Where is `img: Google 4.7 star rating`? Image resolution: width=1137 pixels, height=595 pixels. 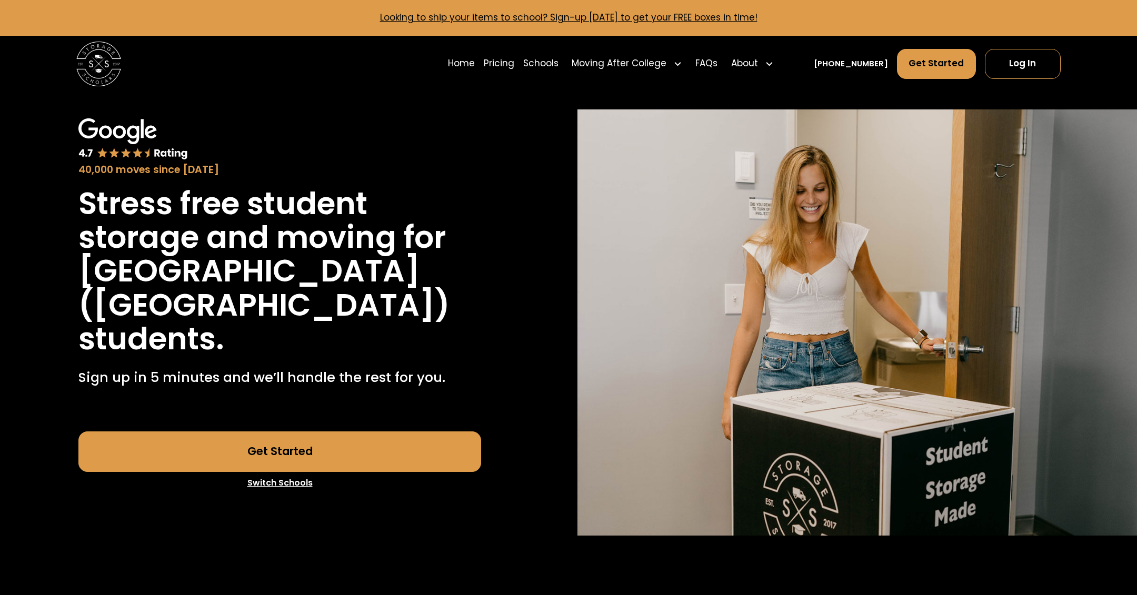
img: Google 4.7 star rating is located at coordinates (133, 139).